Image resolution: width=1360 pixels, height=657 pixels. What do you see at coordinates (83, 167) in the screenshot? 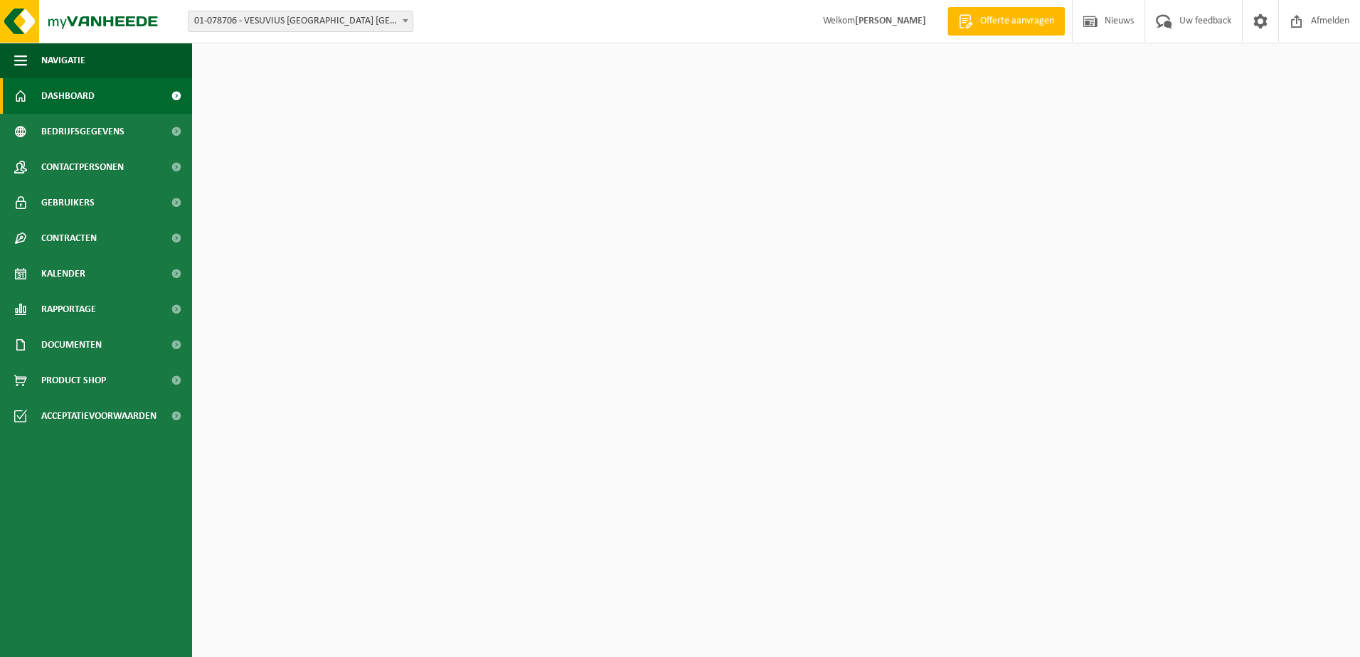
I see `span: Contactpersonen` at bounding box center [83, 167].